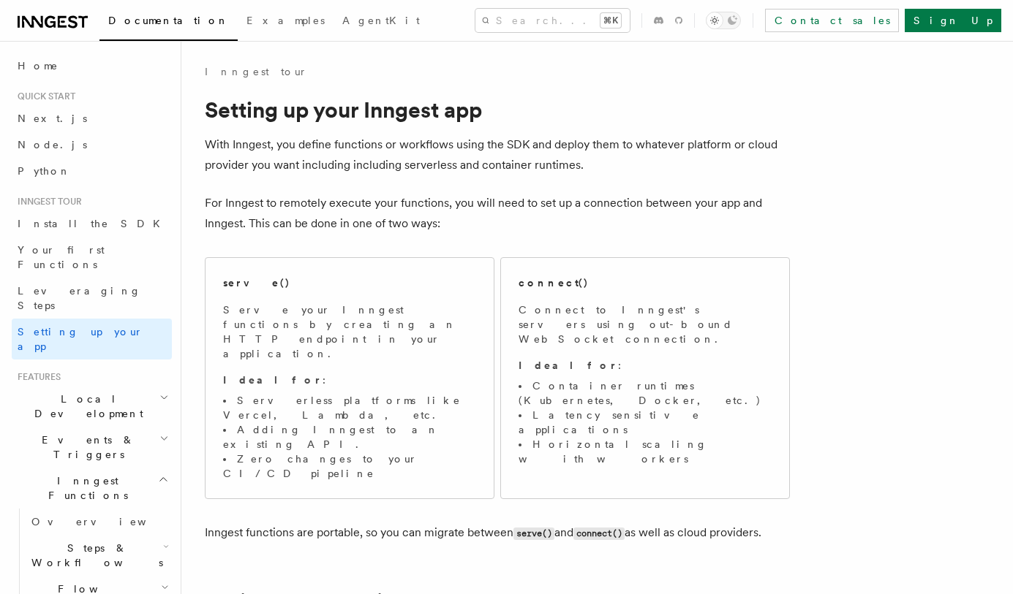 This screenshot has height=594, width=1013. What do you see at coordinates (257, 283) in the screenshot?
I see `h2: serve()` at bounding box center [257, 283].